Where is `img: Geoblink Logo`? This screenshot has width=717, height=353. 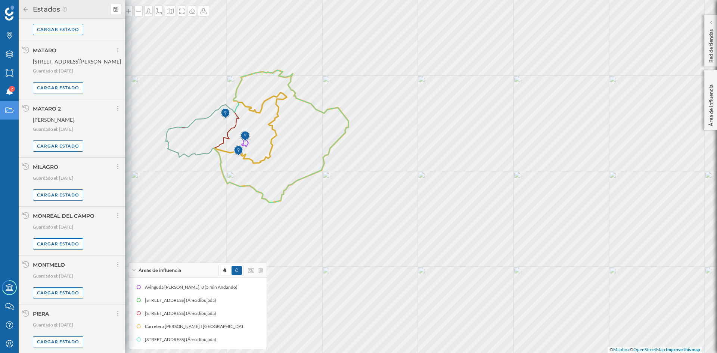 img: Geoblink Logo is located at coordinates (9, 13).